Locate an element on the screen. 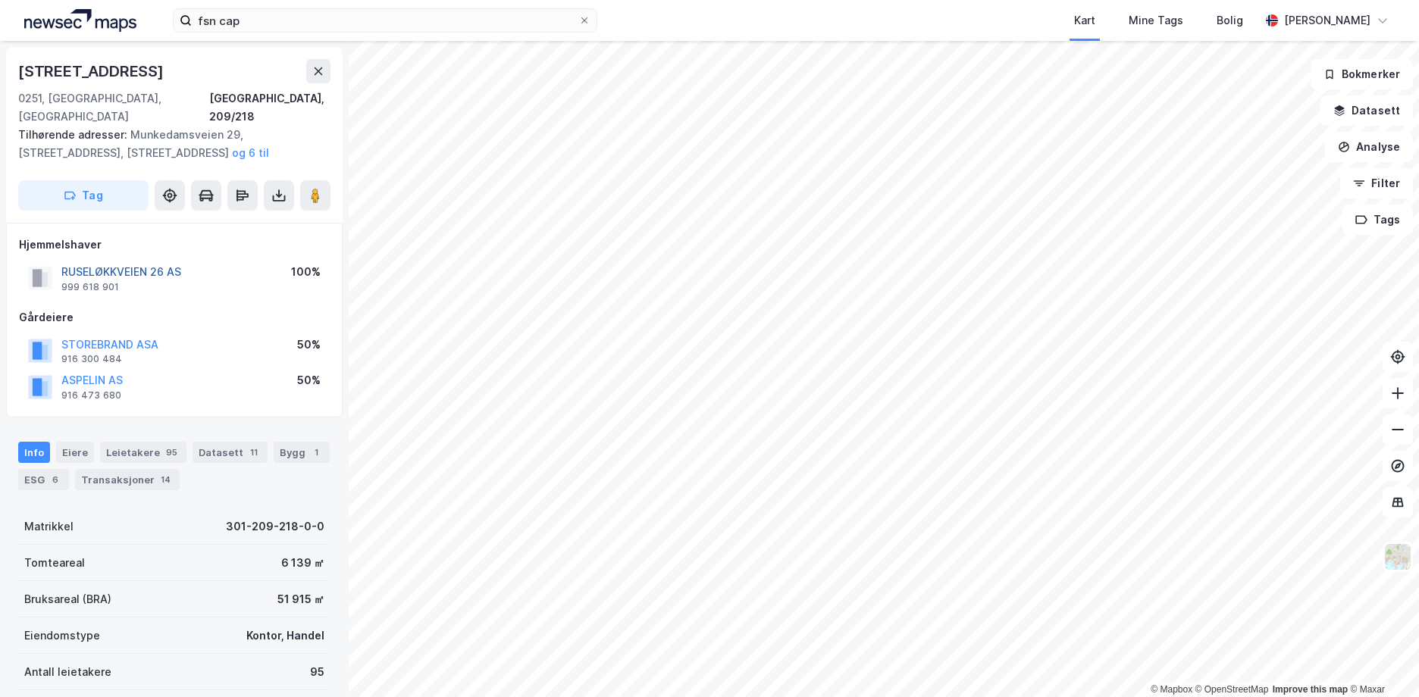  div: Hjemmelshaver is located at coordinates (174, 245).